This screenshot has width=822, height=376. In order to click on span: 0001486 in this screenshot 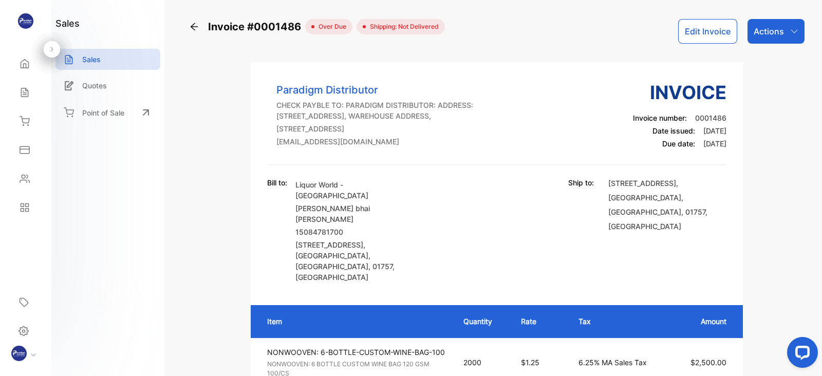, I will do `click(711, 118)`.